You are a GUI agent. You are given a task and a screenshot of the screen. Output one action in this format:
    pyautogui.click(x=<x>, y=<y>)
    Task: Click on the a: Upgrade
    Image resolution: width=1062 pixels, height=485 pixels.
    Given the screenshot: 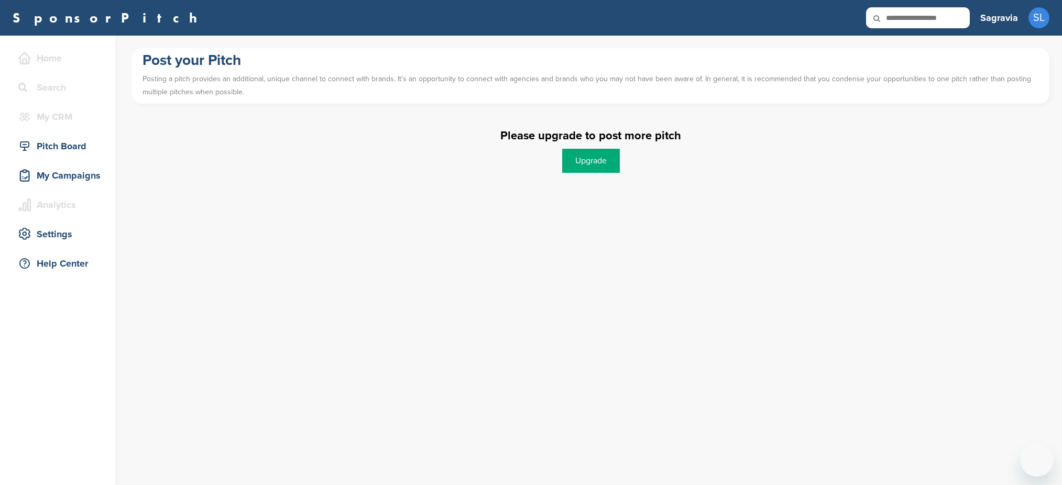 What is the action you would take?
    pyautogui.click(x=591, y=161)
    